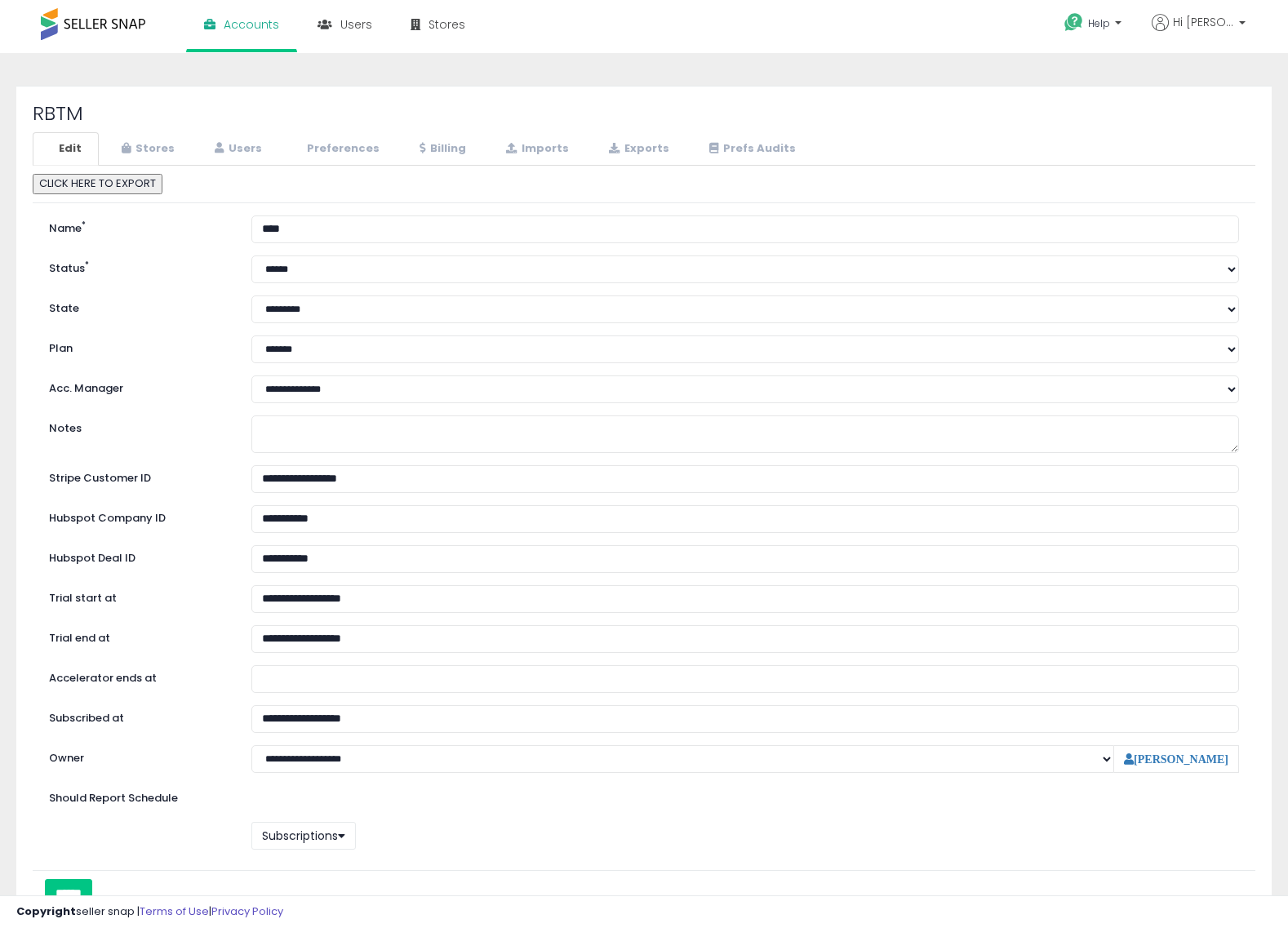  Describe the element at coordinates (173, 911) in the screenshot. I see `a: Terms of Use` at that location.